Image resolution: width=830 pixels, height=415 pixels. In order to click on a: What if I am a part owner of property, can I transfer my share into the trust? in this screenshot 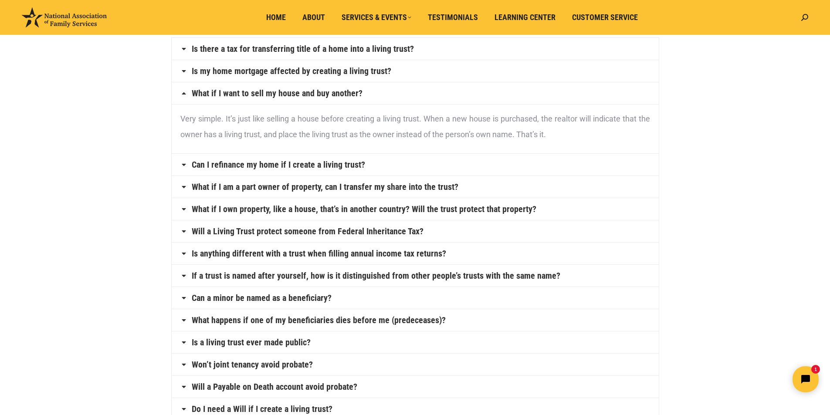, I will do `click(325, 187)`.